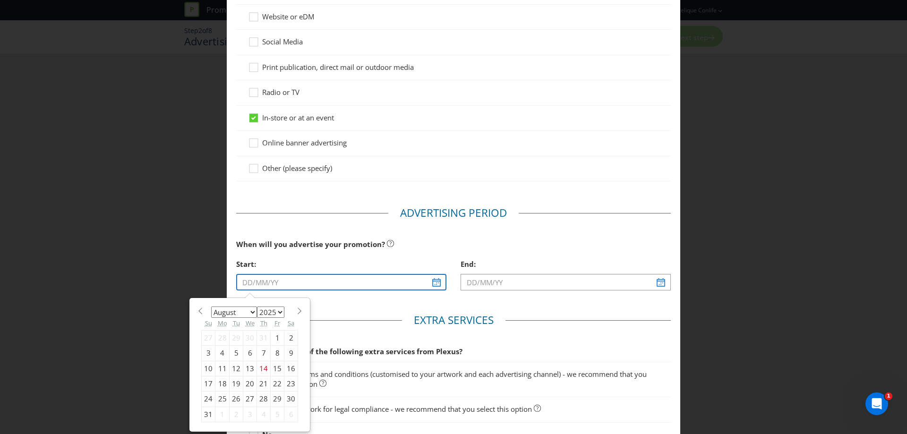  I want to click on abbr: Tuesday, so click(236, 323).